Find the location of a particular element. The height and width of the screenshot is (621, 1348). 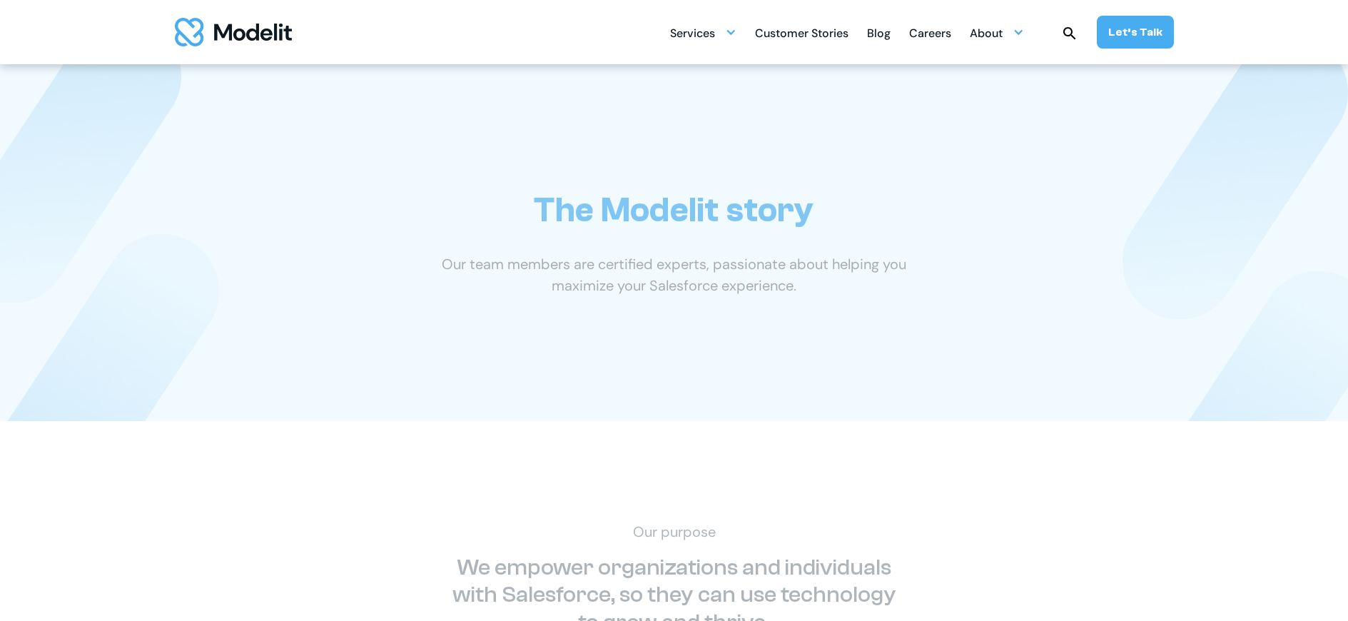

div: Let’s Talk is located at coordinates (1135, 32).